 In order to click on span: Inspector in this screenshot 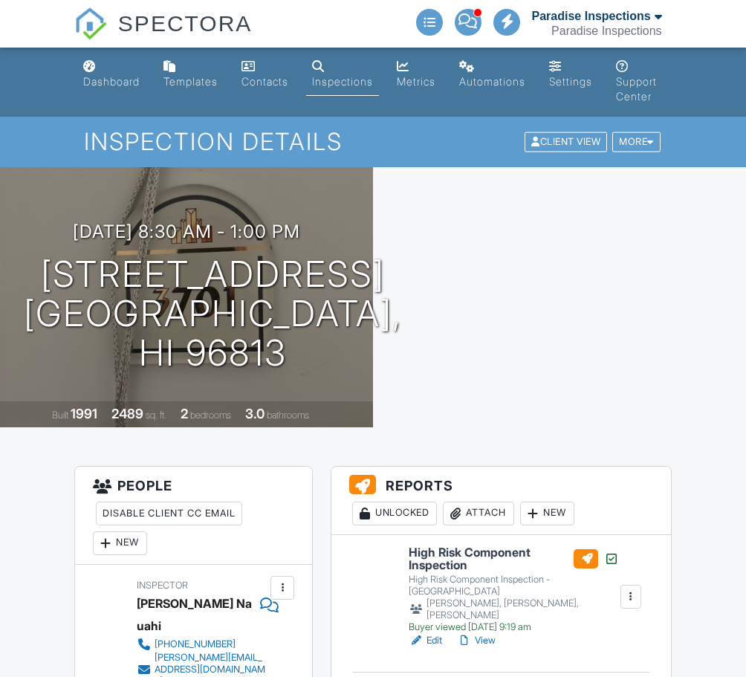, I will do `click(162, 585)`.